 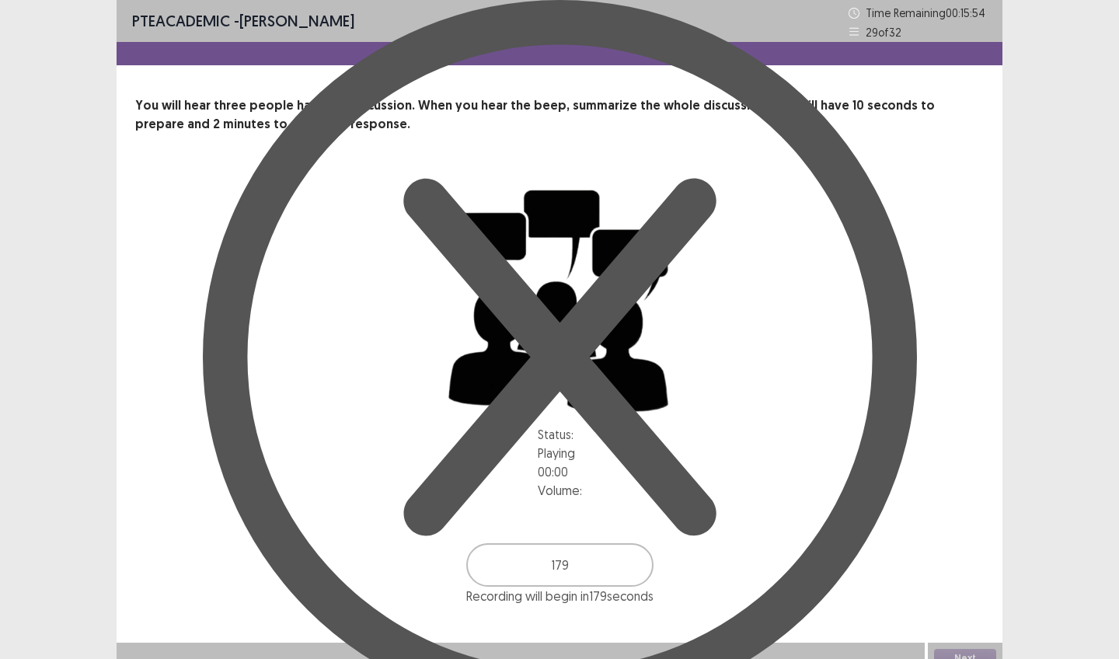 I want to click on img: group-discussion, so click(x=559, y=298).